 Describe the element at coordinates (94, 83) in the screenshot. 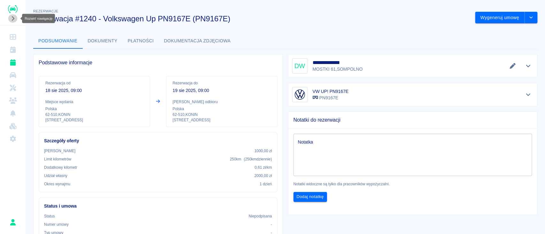

I see `p: Rezerwacja od` at that location.